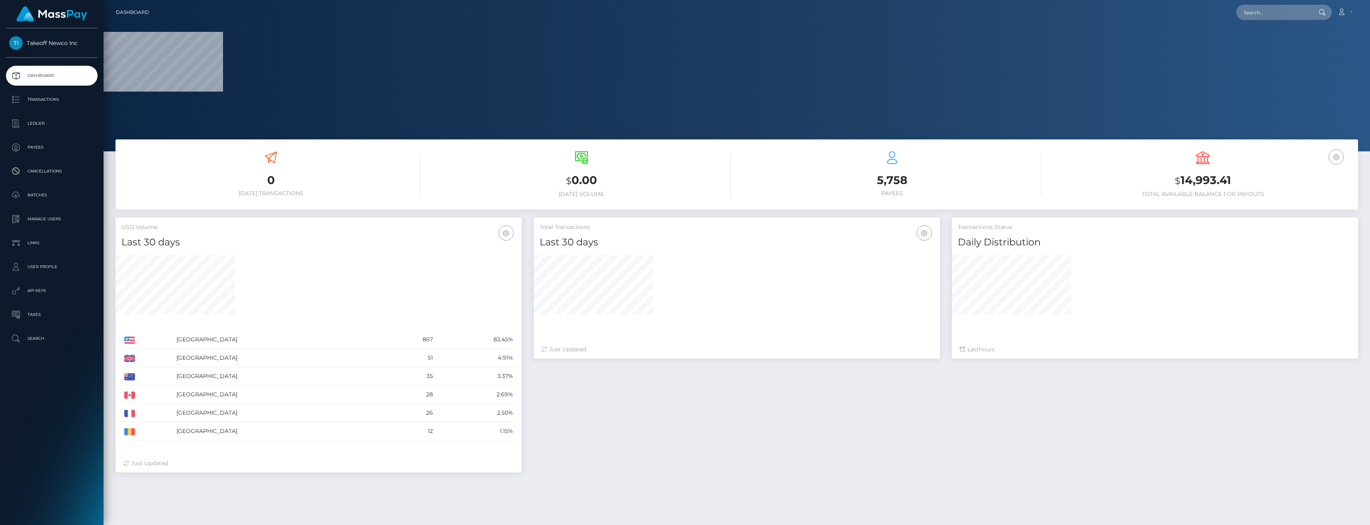  Describe the element at coordinates (1203, 180) in the screenshot. I see `h3: 14,993.41` at that location.